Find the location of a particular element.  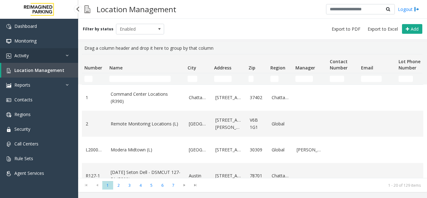

button: Export to PDF is located at coordinates (346, 29).